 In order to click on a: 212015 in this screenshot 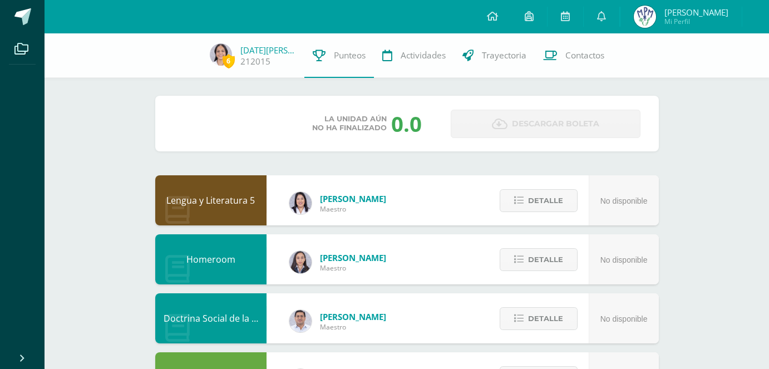, I will do `click(256, 61)`.